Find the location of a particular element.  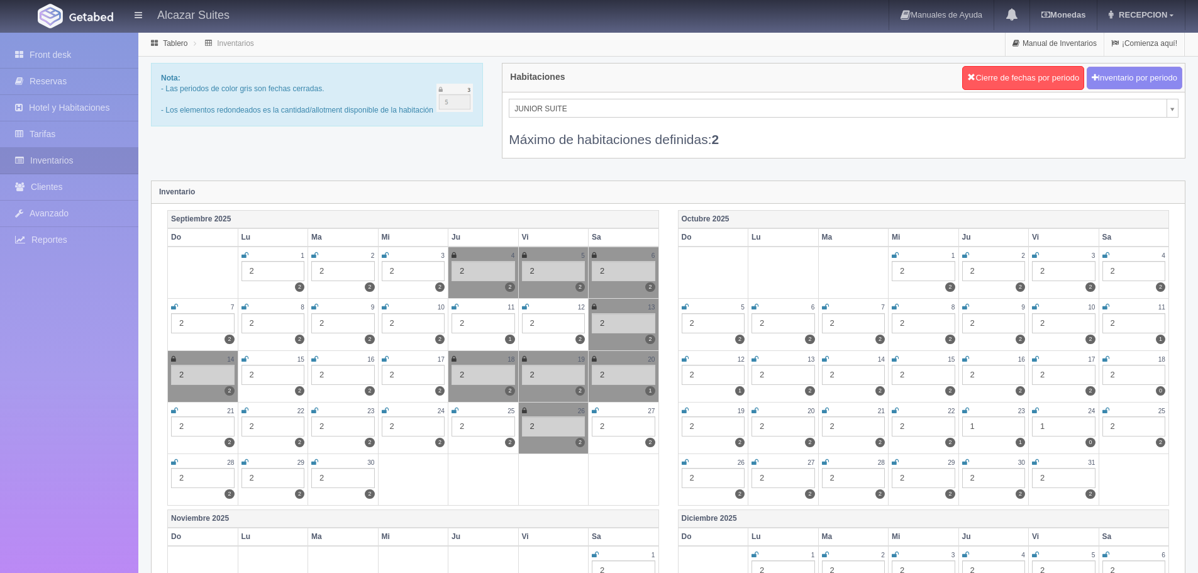

button: Cierre de fechas por periodo is located at coordinates (1023, 78).